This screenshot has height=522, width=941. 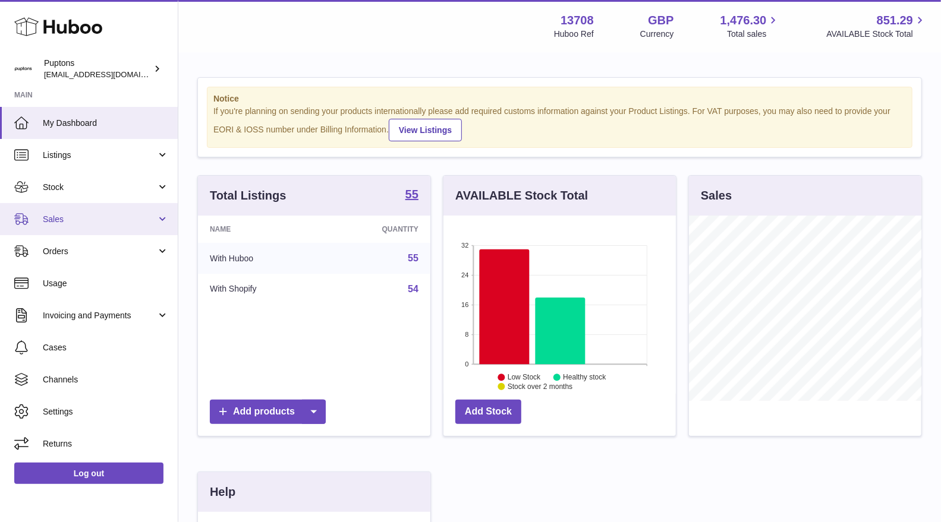 What do you see at coordinates (106, 283) in the screenshot?
I see `span: Usage` at bounding box center [106, 283].